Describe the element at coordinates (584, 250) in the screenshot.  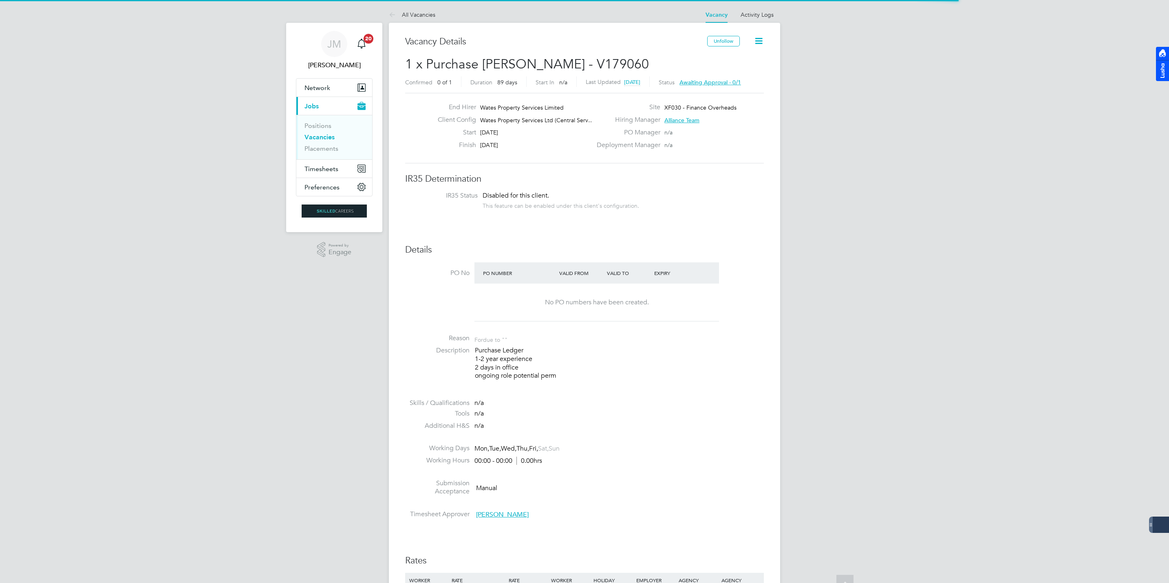
I see `h3: Details` at that location.